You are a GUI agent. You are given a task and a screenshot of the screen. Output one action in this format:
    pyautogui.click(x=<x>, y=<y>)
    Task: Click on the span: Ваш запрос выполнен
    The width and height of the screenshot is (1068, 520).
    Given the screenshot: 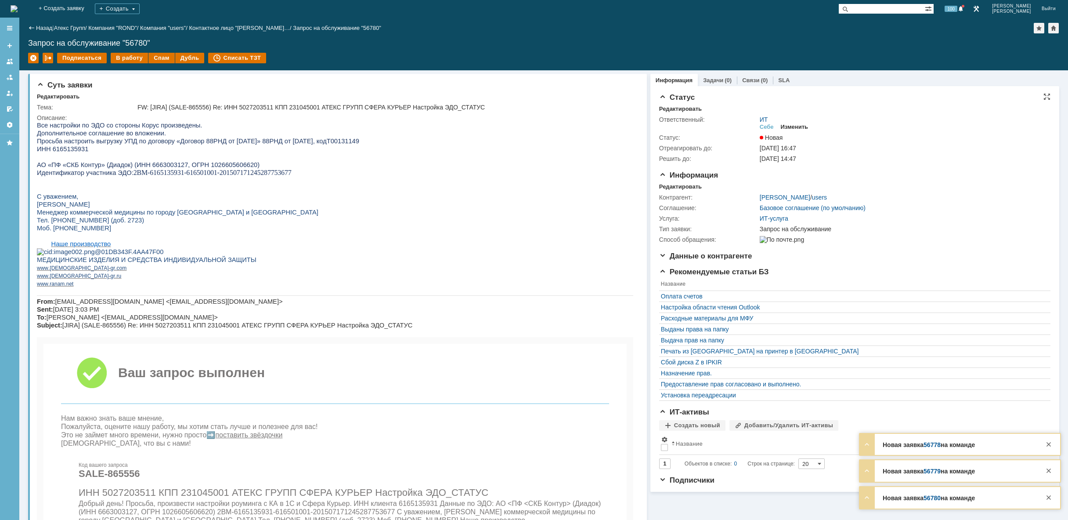 What is the action you would take?
    pyautogui.click(x=155, y=251)
    